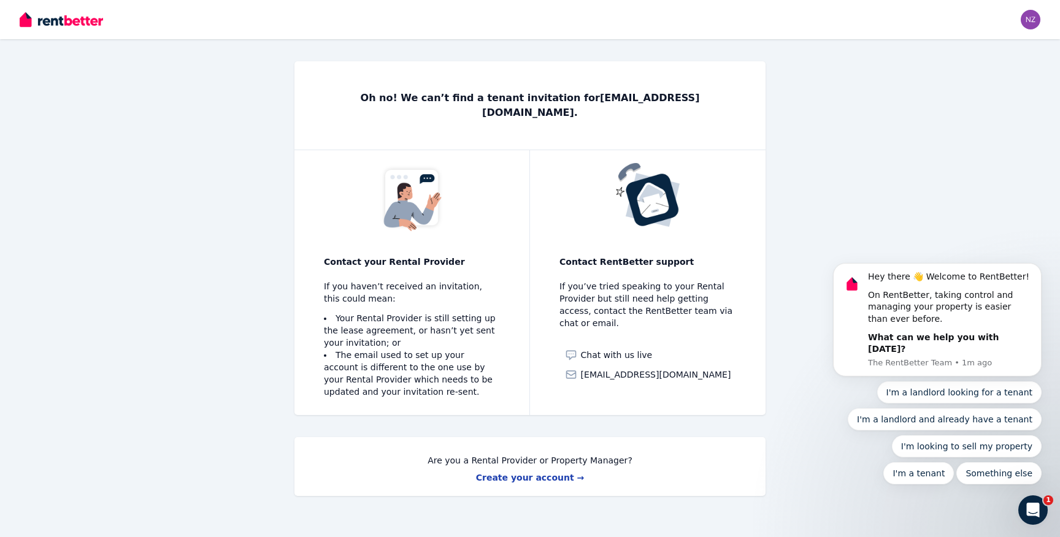 Image resolution: width=1060 pixels, height=537 pixels. I want to click on li: The email used to set up your account is different to the one use by your Rental Provider which n..., so click(412, 374).